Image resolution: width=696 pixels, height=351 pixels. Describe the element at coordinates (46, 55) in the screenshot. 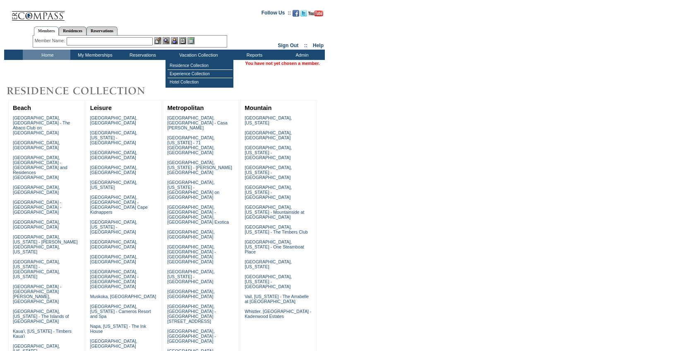

I see `td: Home` at that location.